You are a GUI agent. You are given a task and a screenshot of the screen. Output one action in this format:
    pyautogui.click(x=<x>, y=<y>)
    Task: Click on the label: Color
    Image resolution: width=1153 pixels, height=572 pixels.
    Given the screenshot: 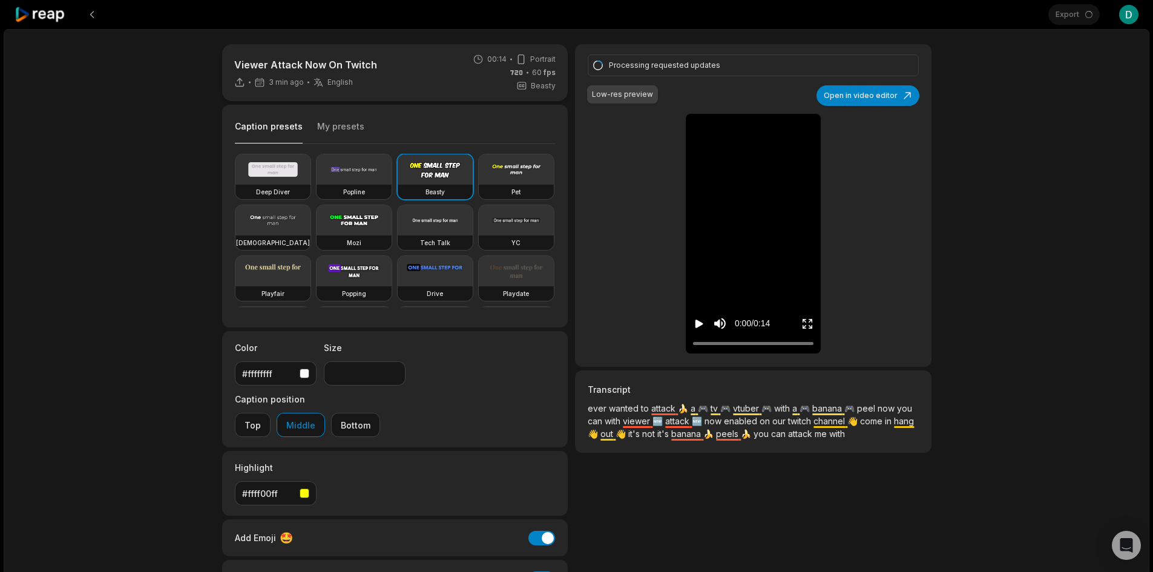 What is the action you would take?
    pyautogui.click(x=275, y=347)
    